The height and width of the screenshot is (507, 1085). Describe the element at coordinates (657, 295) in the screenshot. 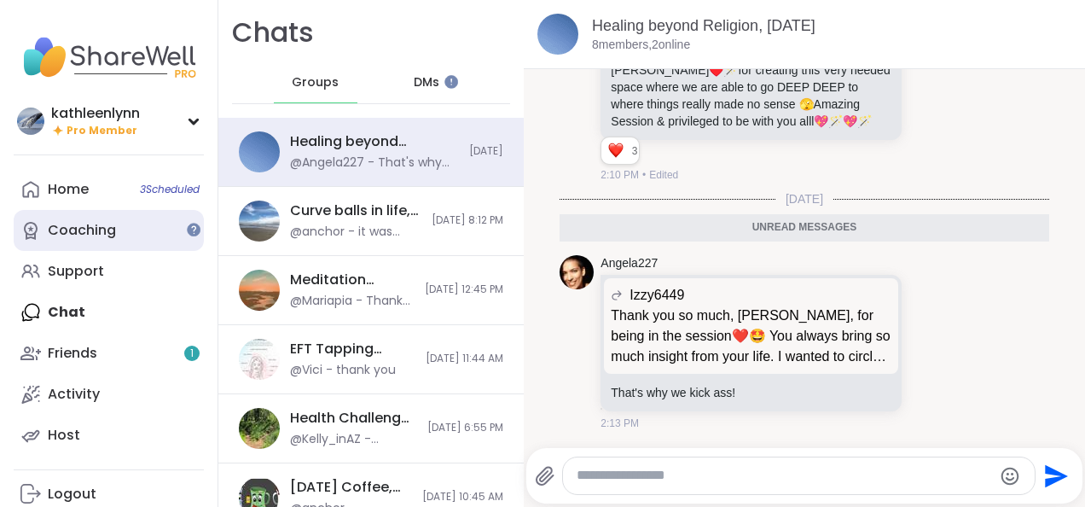

I see `span: Izzy6449` at that location.